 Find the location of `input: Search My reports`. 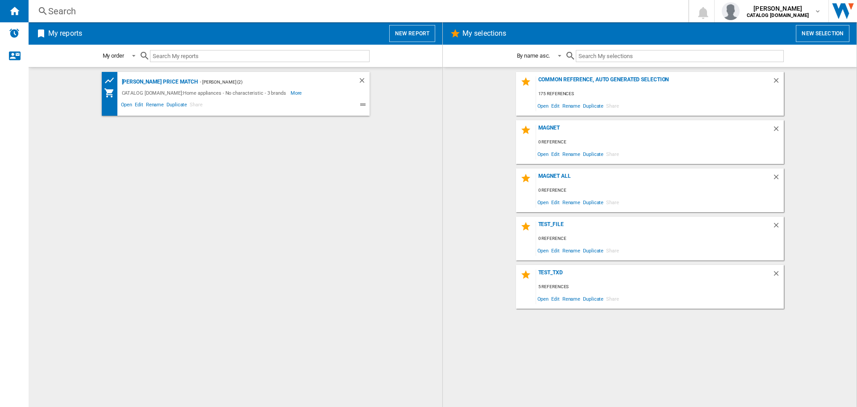

input: Search My reports is located at coordinates (260, 56).